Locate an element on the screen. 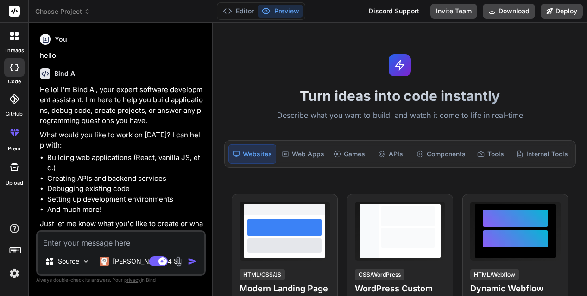 This screenshot has width=587, height=296. div: Websites is located at coordinates (252, 154).